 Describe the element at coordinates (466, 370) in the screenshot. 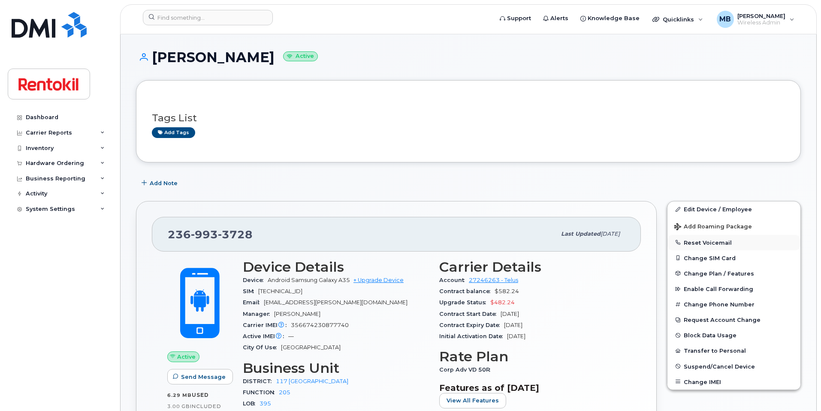

I see `span: Corp Adv VD 50R` at that location.